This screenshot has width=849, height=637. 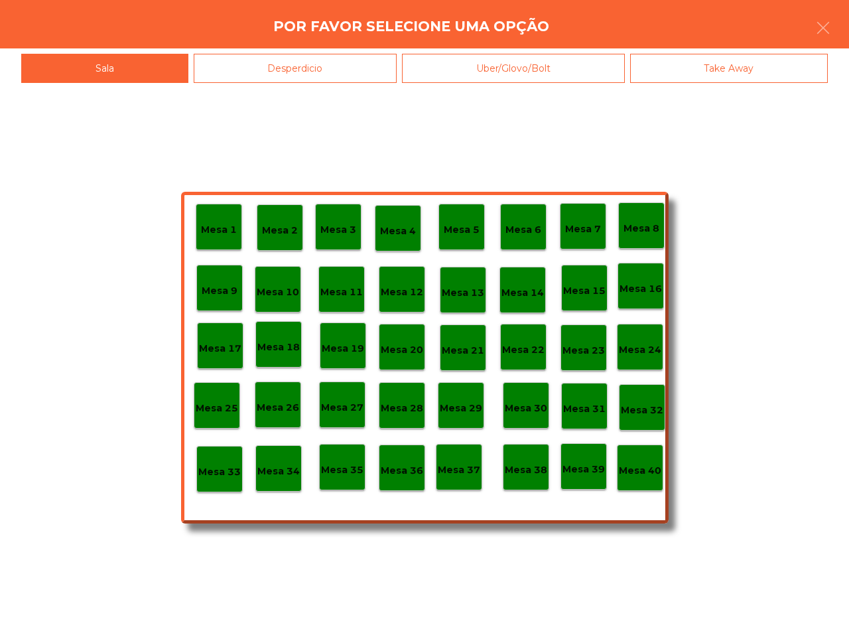 What do you see at coordinates (220, 348) in the screenshot?
I see `p: Mesa 17` at bounding box center [220, 348].